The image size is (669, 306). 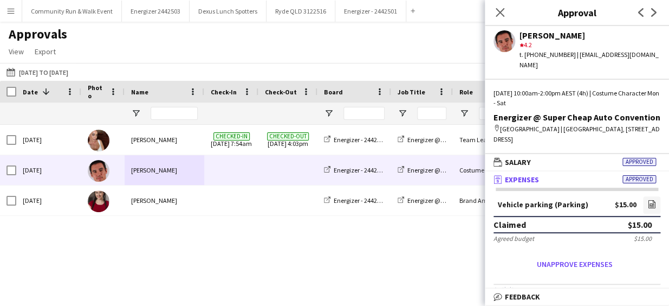 What do you see at coordinates (510, 224) in the screenshot?
I see `div: Claimed` at bounding box center [510, 224].